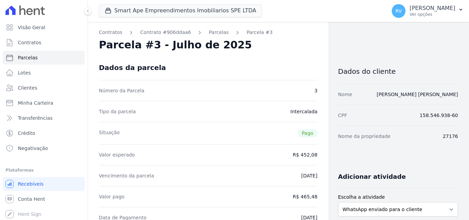  I want to click on p: Ver opções, so click(432, 14).